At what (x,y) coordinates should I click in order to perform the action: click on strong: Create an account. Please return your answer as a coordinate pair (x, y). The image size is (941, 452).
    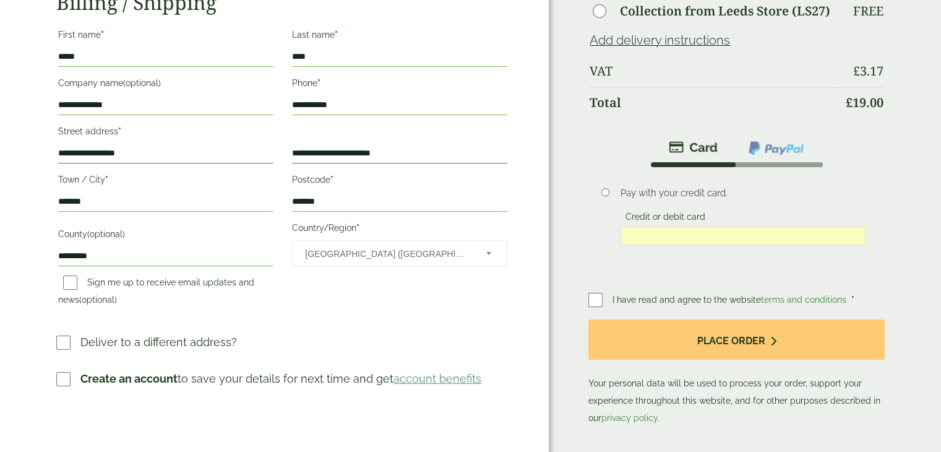
    Looking at the image, I should click on (129, 378).